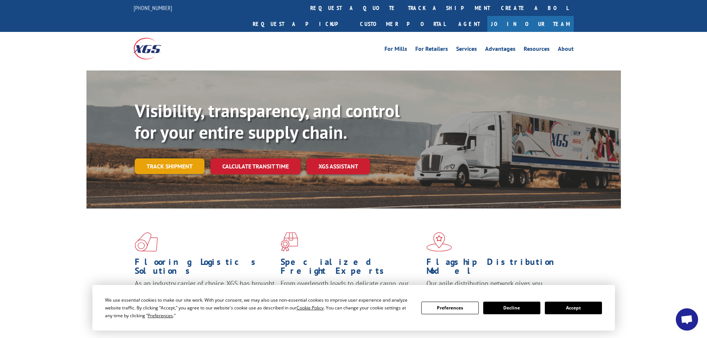 This screenshot has width=707, height=338. I want to click on a: Track shipment, so click(170, 166).